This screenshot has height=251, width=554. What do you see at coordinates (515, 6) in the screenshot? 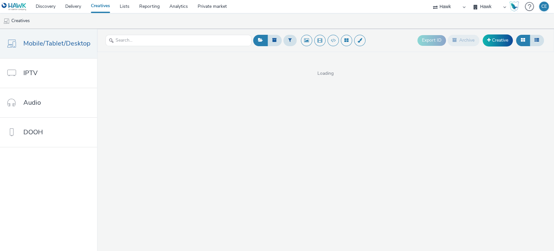
I see `div: Hawk Academy` at bounding box center [515, 6].